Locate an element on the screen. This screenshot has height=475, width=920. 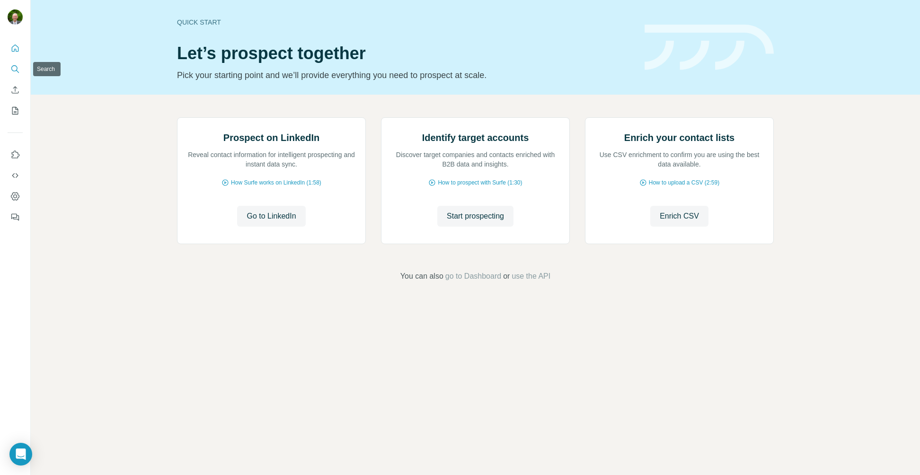
img: banner is located at coordinates (709, 47).